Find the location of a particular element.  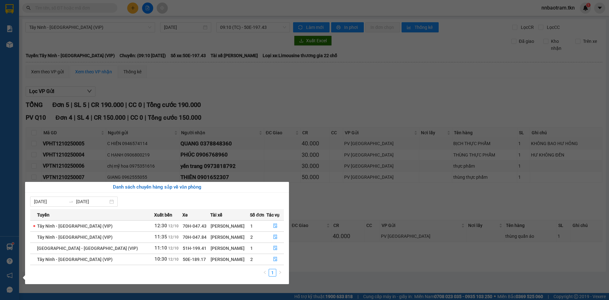

span: right is located at coordinates (280, 272).